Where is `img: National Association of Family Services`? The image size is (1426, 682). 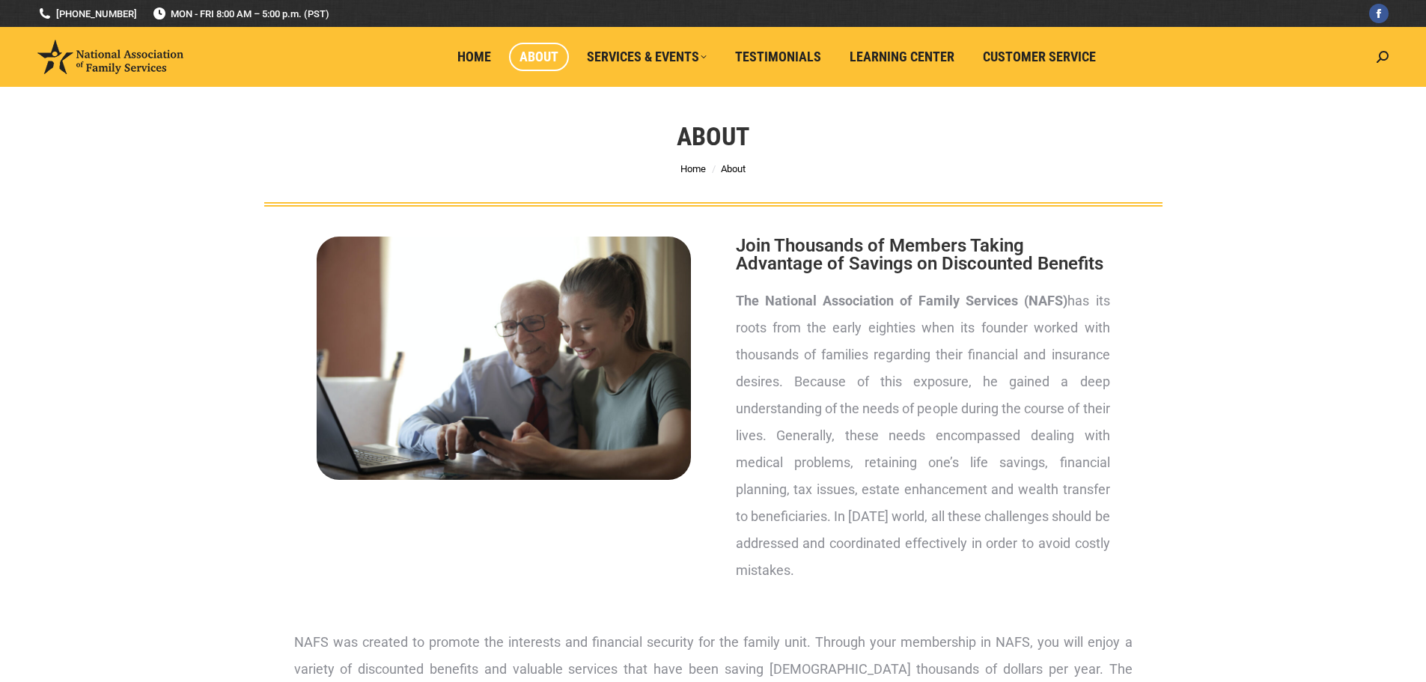
img: National Association of Family Services is located at coordinates (110, 57).